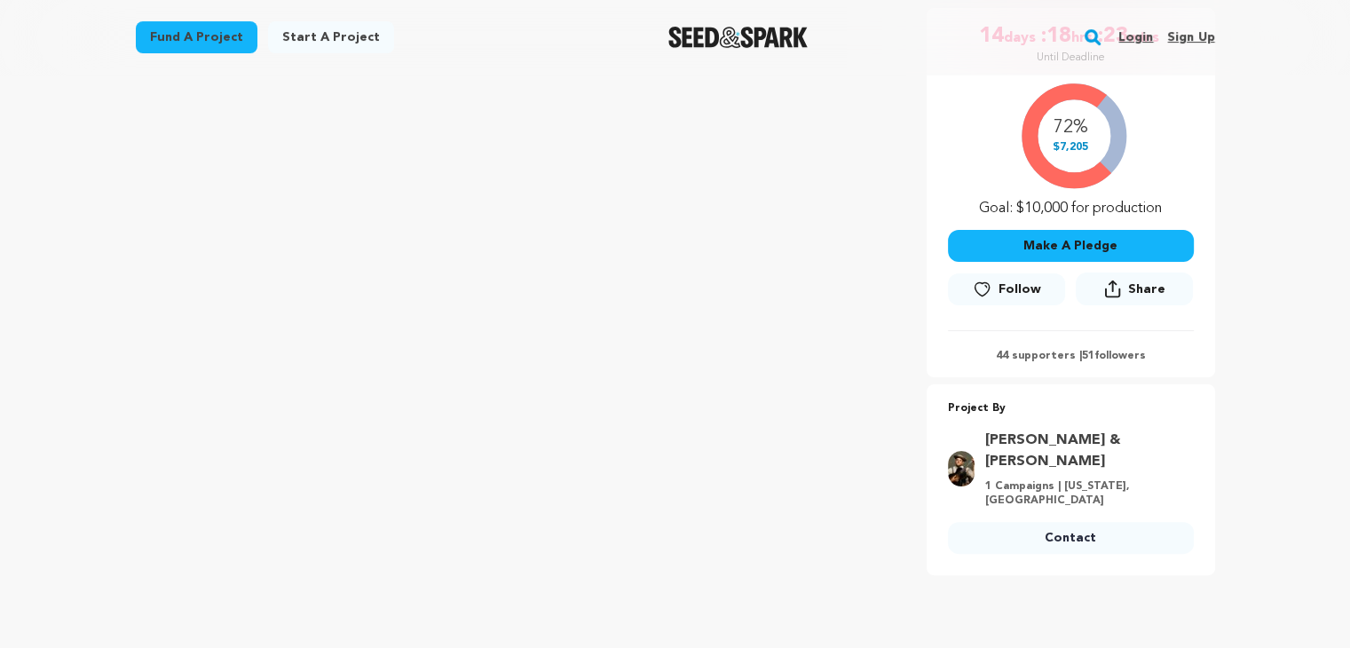 Image resolution: width=1350 pixels, height=648 pixels. Describe the element at coordinates (737, 37) in the screenshot. I see `img: Seed&Spark Logo Dark Mode` at that location.